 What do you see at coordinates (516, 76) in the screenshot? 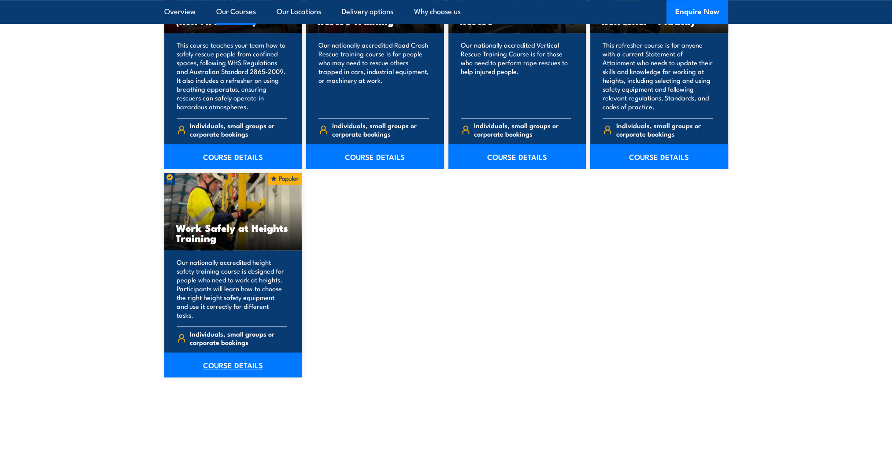
I see `p: Our nationally accredited Vertical Rescue Training Course is for those who need to perform rope r...` at bounding box center [516, 76].